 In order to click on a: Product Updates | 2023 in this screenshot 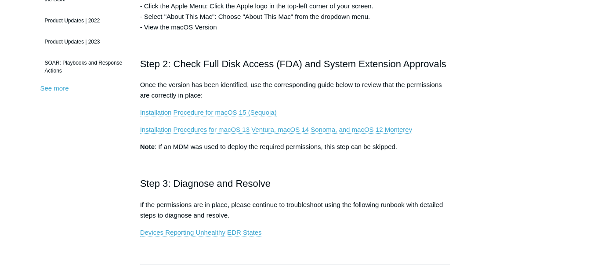, I will do `click(84, 42)`.